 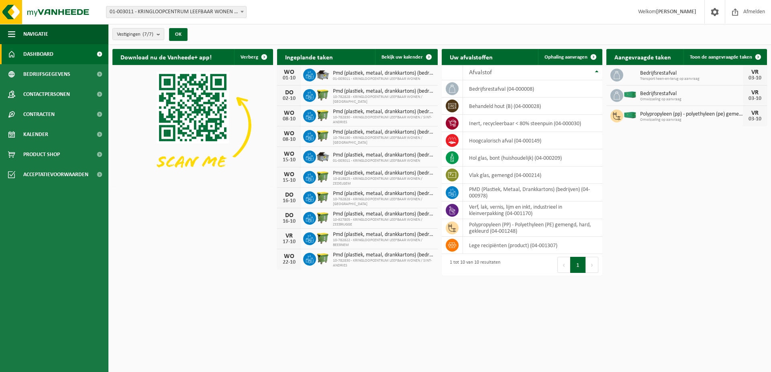 I want to click on a: Toon de aangevraagde taken, so click(x=725, y=57).